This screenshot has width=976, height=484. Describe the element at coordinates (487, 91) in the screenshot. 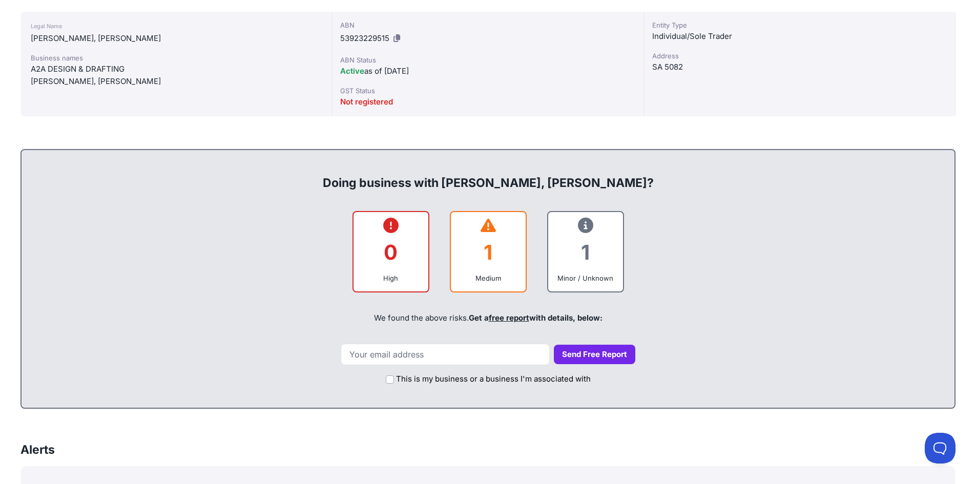

I see `div: GST Status` at that location.